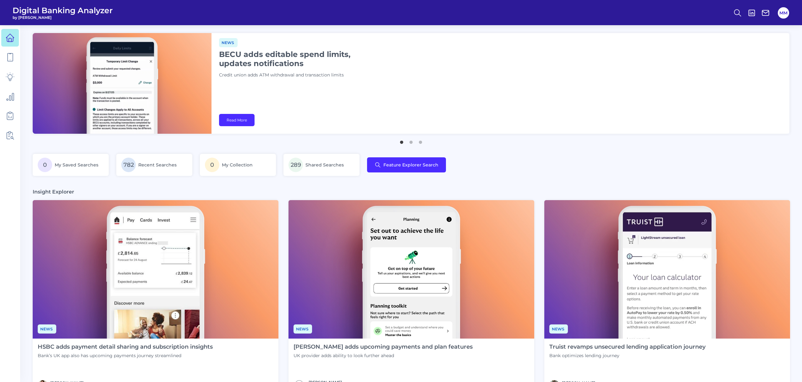 The height and width of the screenshot is (382, 802). I want to click on a: 0My Saved Searches, so click(71, 165).